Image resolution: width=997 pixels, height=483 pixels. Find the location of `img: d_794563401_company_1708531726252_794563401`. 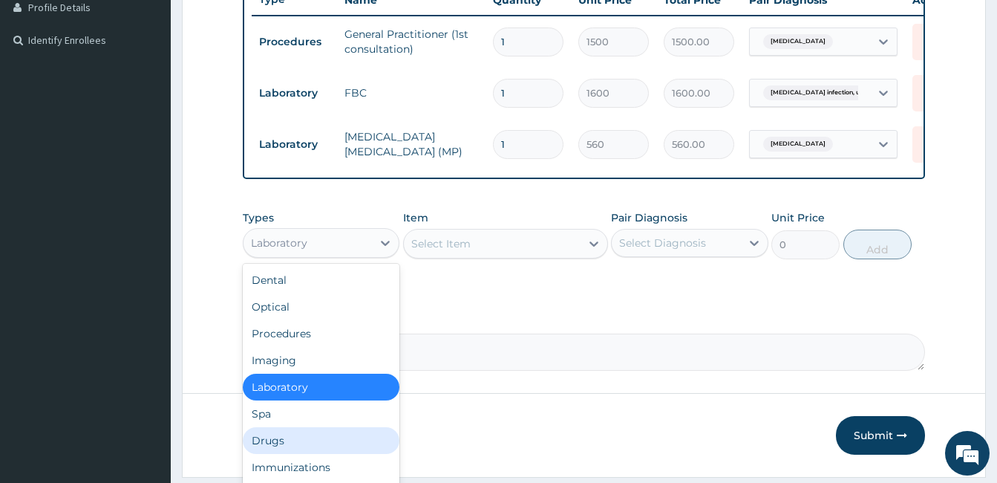

img: d_794563401_company_1708531726252_794563401 is located at coordinates (44, 93).